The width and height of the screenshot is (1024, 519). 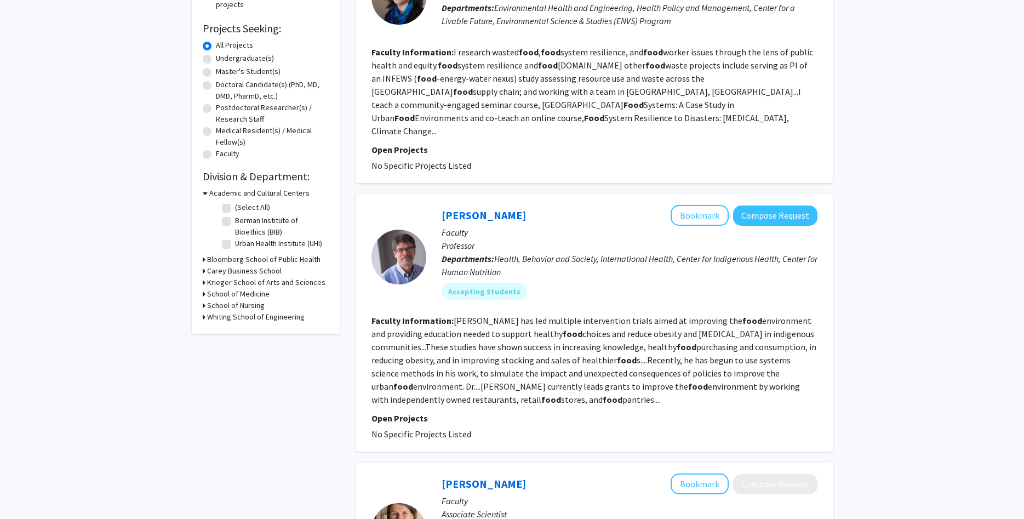 I want to click on label: All Projects, so click(x=235, y=45).